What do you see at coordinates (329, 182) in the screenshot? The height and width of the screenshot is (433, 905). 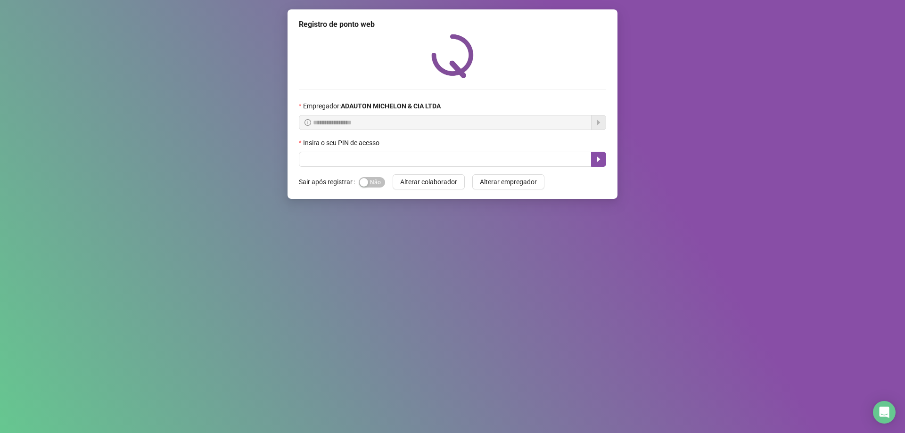 I see `label: Sair após registrar` at bounding box center [329, 182].